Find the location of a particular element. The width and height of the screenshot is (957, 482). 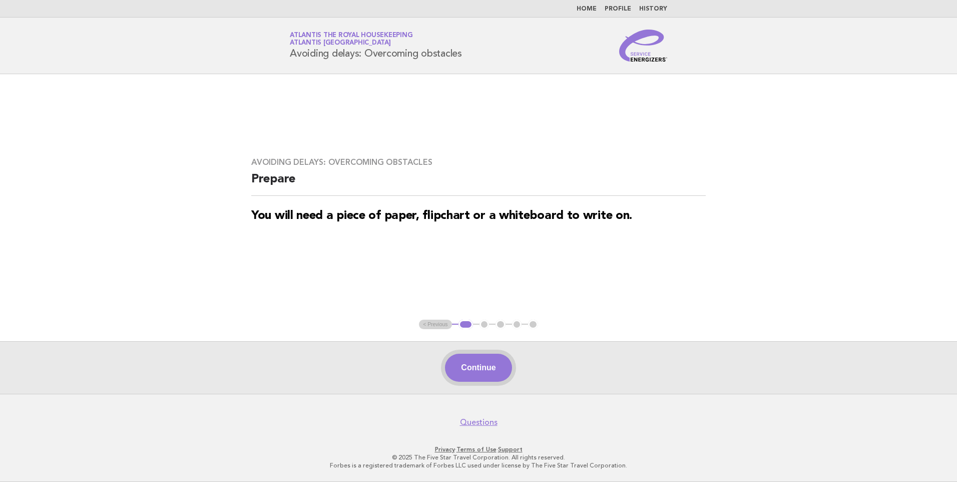

a: Home is located at coordinates (587, 9).